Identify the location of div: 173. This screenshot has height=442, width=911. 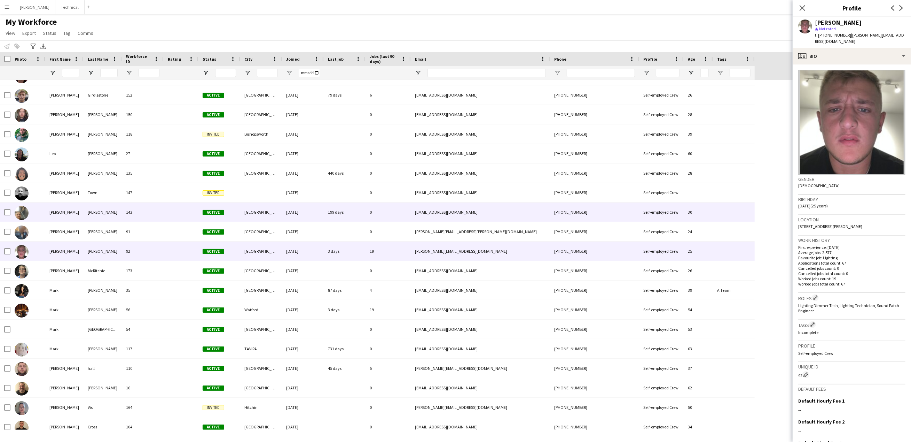
(143, 270).